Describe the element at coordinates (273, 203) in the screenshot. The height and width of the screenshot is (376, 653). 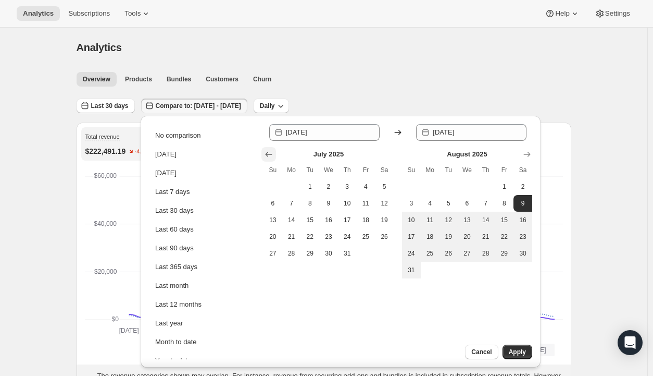
I see `button: Sunday July 6 2025` at that location.